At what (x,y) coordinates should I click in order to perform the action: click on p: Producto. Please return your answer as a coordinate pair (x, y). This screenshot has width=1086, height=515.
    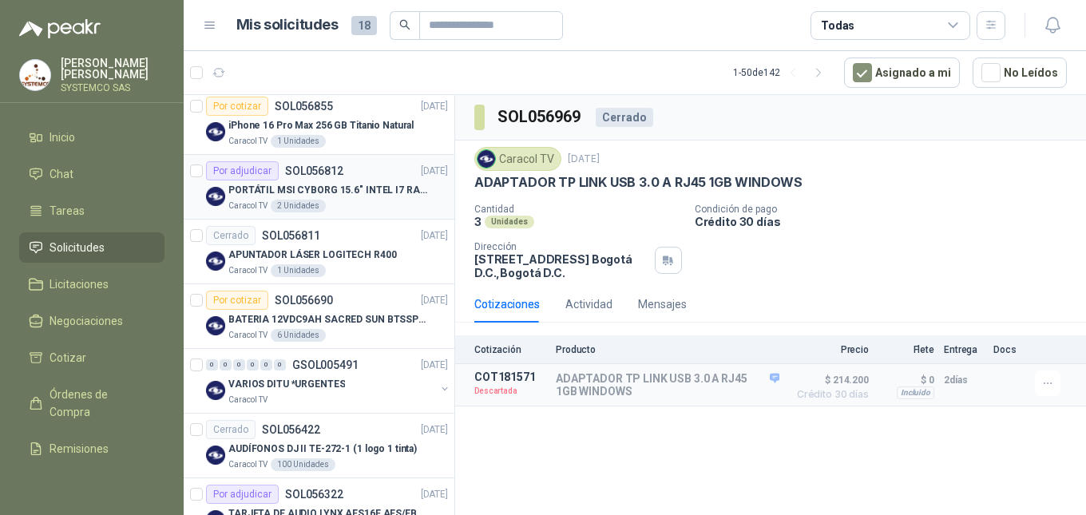
    Looking at the image, I should click on (667, 350).